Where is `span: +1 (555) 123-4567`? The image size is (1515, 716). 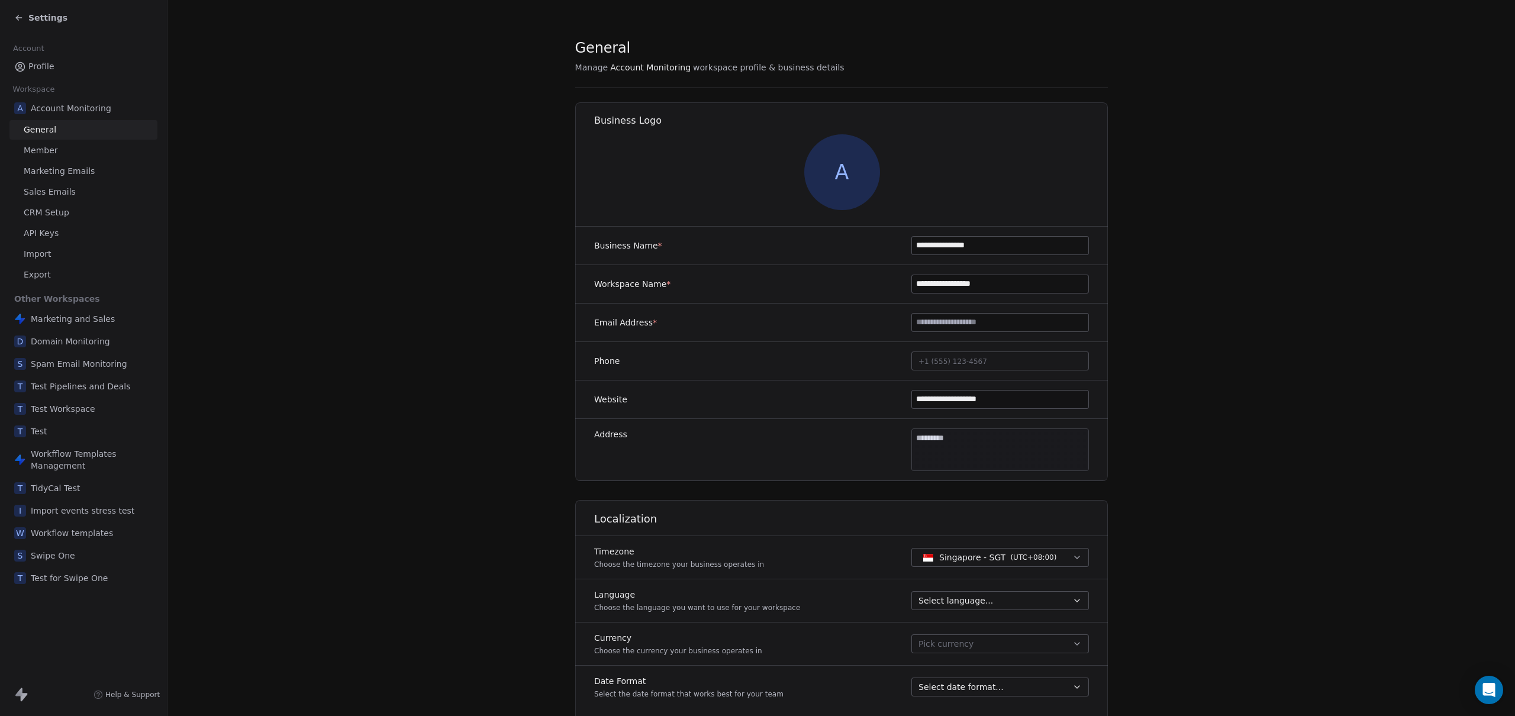
span: +1 (555) 123-4567 is located at coordinates (953, 362).